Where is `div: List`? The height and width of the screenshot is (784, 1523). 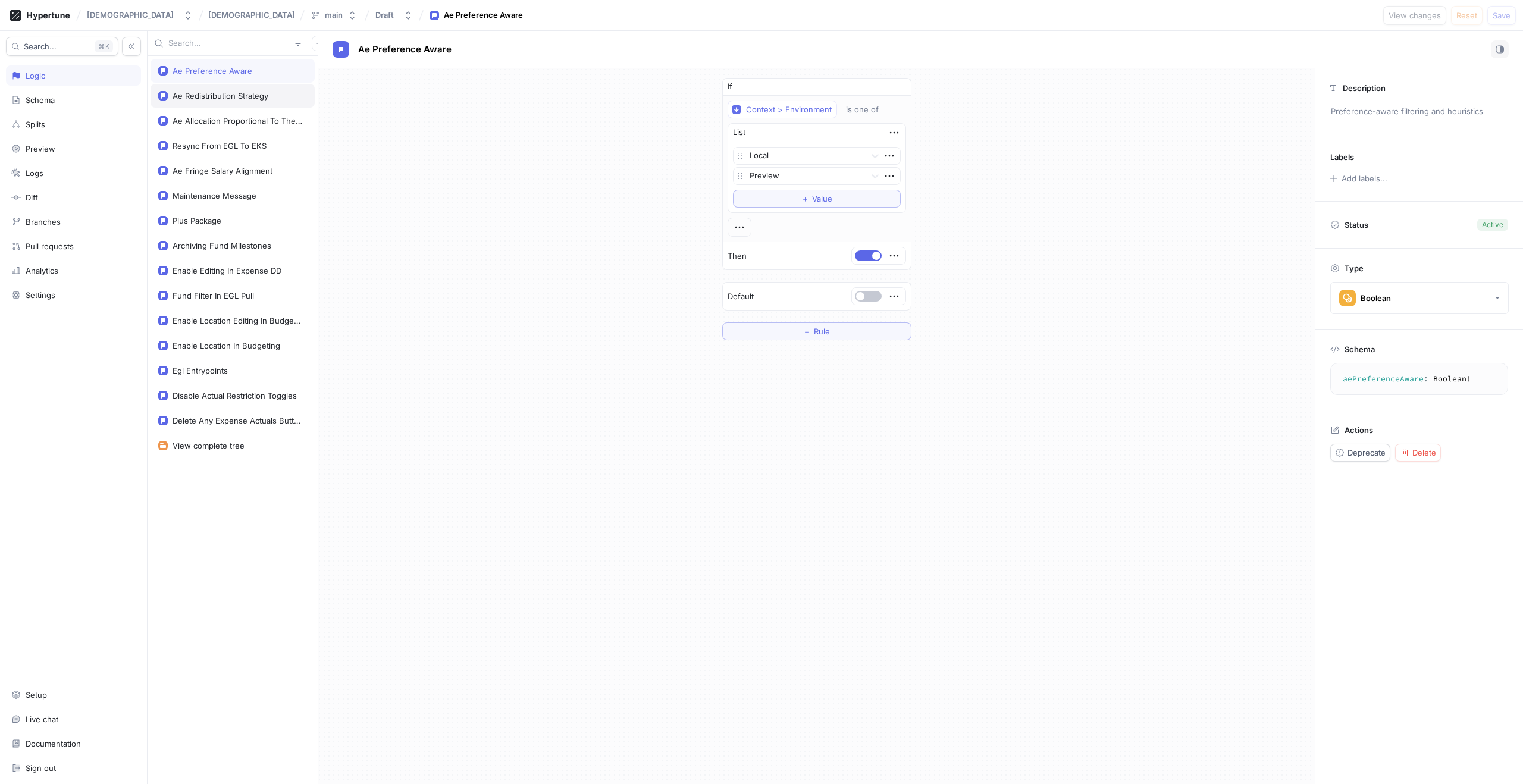
div: List is located at coordinates (739, 133).